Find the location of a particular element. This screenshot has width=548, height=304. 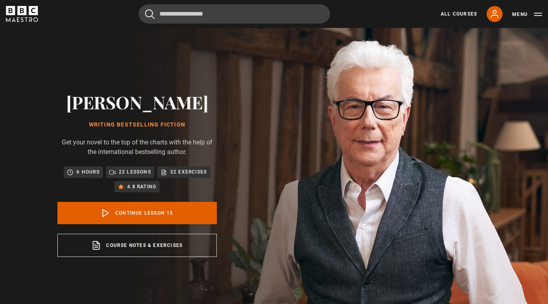

a: Course notes & exercises is located at coordinates (137, 245).